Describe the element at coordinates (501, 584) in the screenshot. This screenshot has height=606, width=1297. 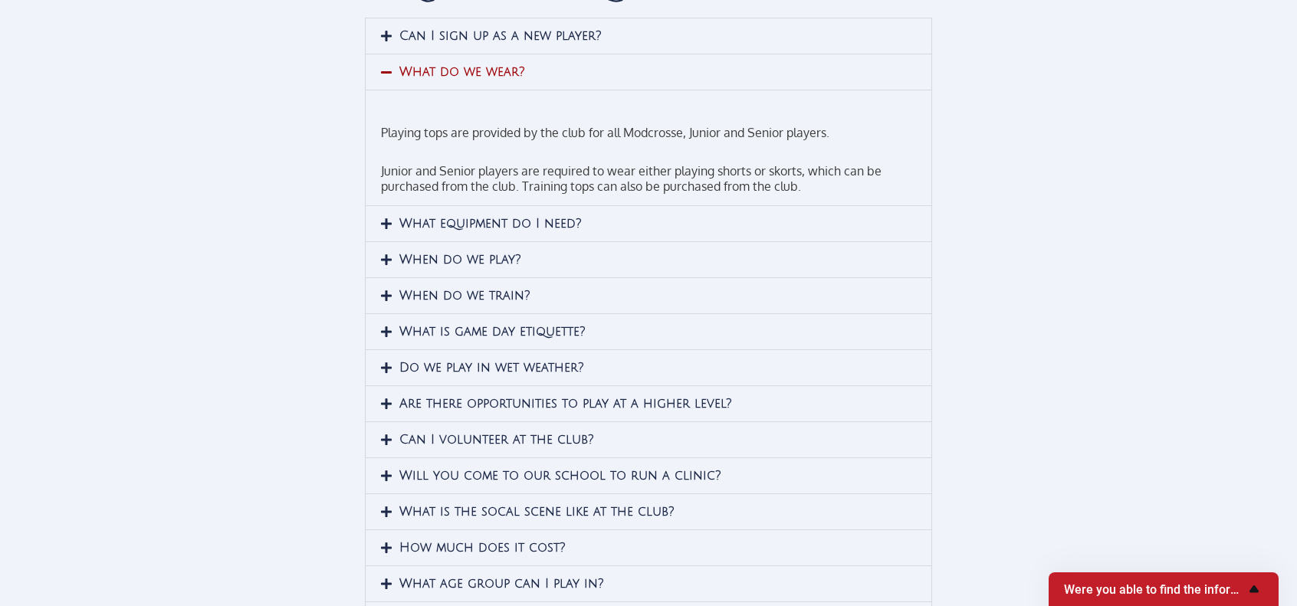
I see `a: What age group can I play in?` at that location.